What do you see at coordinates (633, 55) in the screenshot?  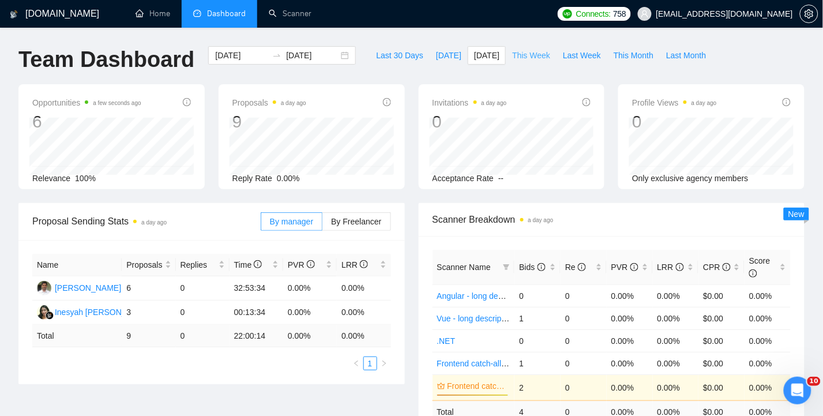 I see `span: This Month` at bounding box center [633, 55].